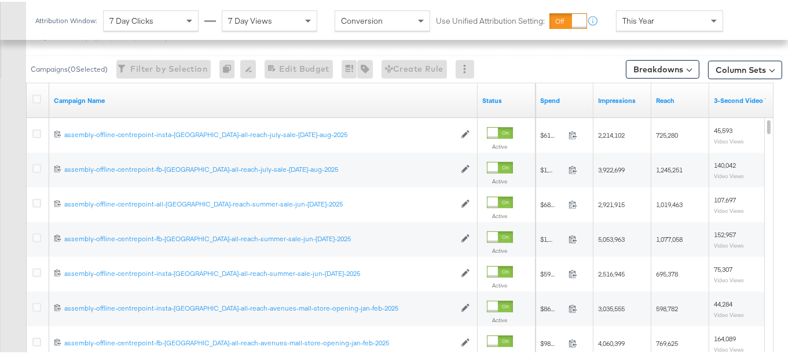 The image size is (788, 354). Describe the element at coordinates (667, 272) in the screenshot. I see `span: 695,378` at that location.